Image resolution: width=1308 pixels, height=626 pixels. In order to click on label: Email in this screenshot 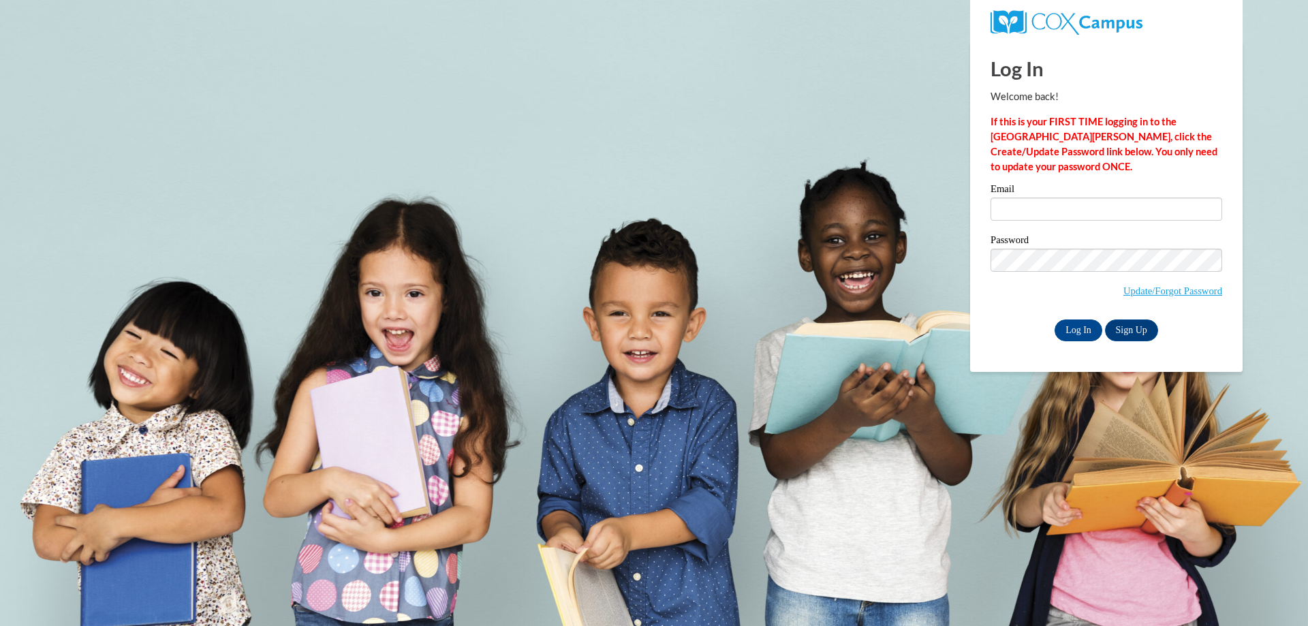, I will do `click(1107, 191)`.